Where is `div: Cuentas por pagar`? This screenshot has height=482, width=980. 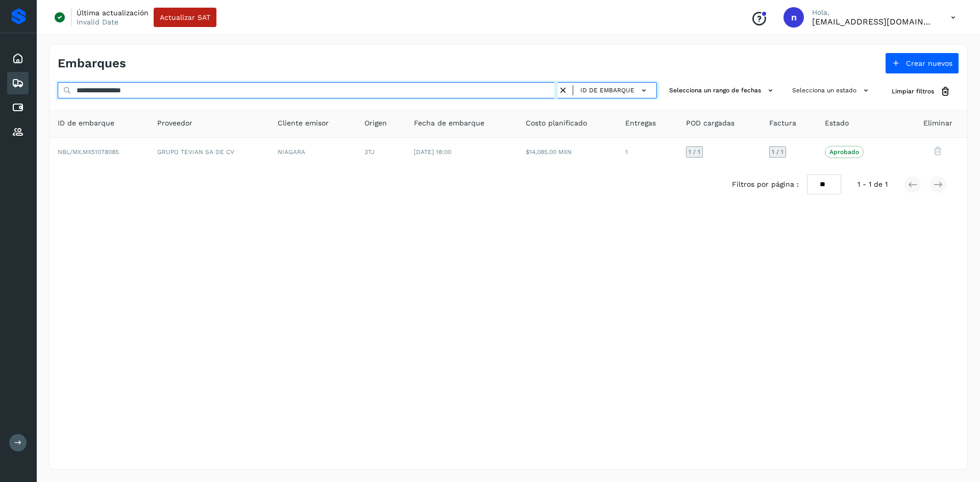
div: Cuentas por pagar is located at coordinates (18, 108).